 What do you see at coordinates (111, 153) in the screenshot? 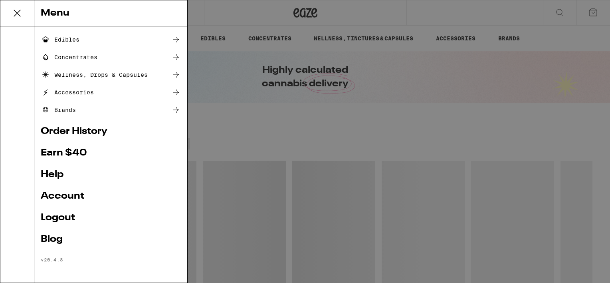
I see `a: Earn $ 40` at bounding box center [111, 153].